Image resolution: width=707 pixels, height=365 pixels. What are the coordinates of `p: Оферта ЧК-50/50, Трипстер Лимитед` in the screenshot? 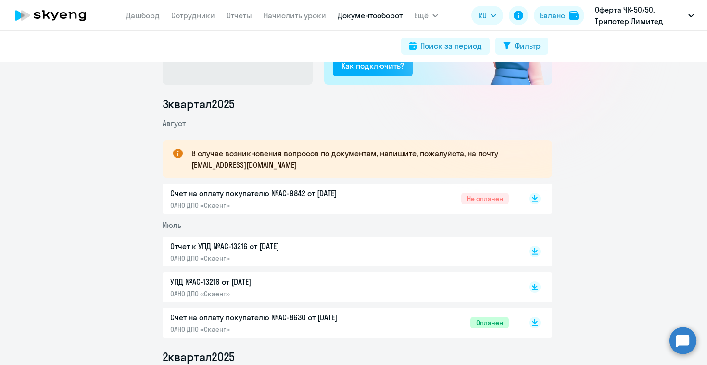 It's located at (640, 15).